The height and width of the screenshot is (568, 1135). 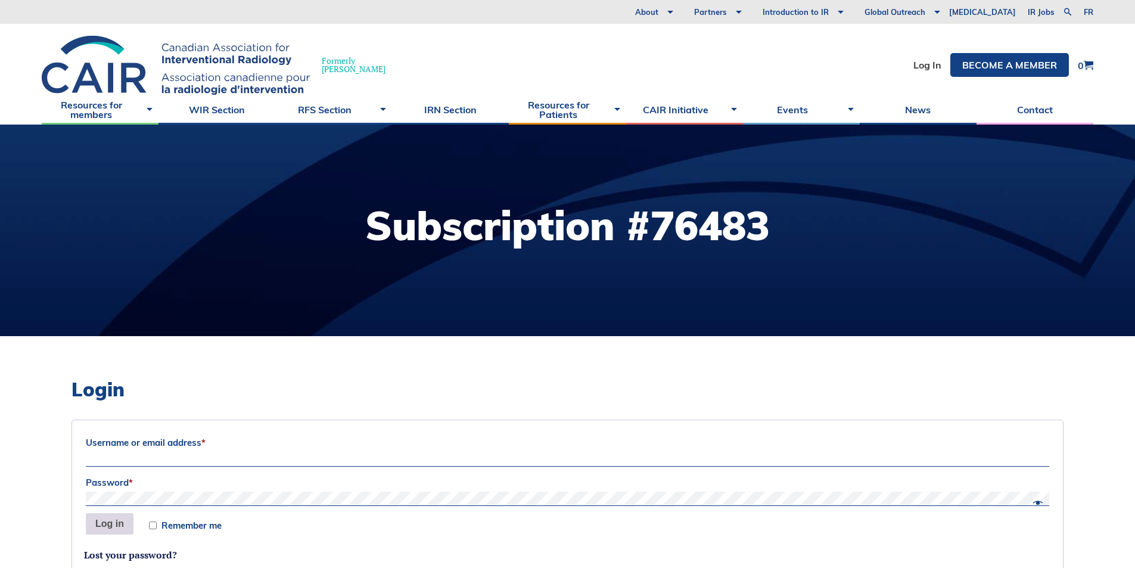 What do you see at coordinates (927, 65) in the screenshot?
I see `a: Log In` at bounding box center [927, 65].